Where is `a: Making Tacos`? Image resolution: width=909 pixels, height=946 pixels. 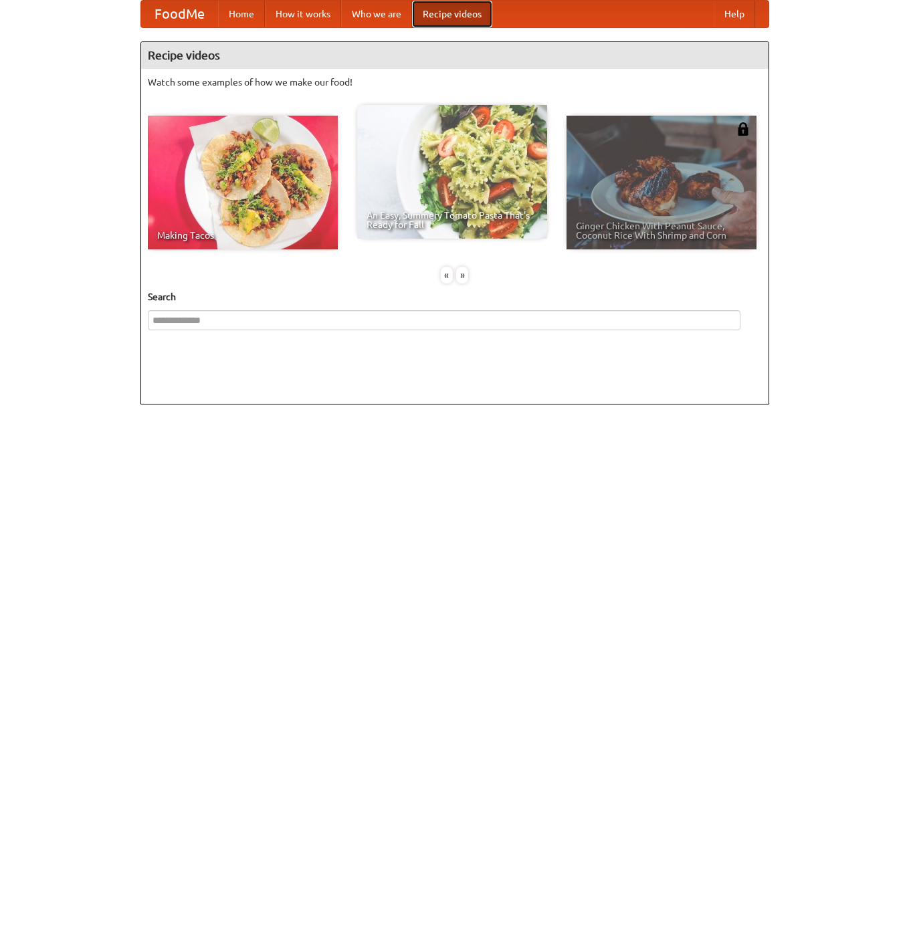
a: Making Tacos is located at coordinates (243, 183).